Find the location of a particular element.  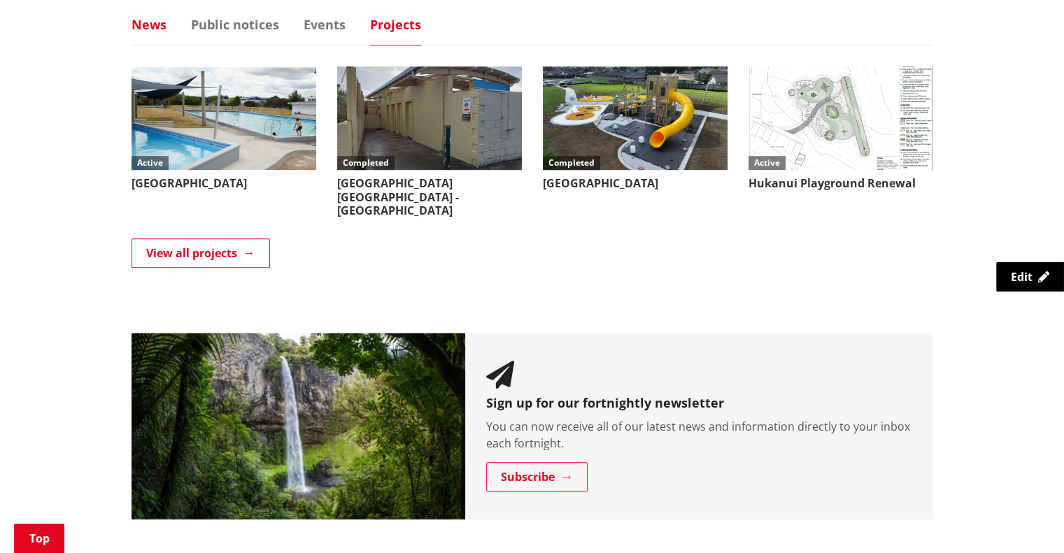

h3: Sign up for our fortnightly newsletter is located at coordinates (699, 404).